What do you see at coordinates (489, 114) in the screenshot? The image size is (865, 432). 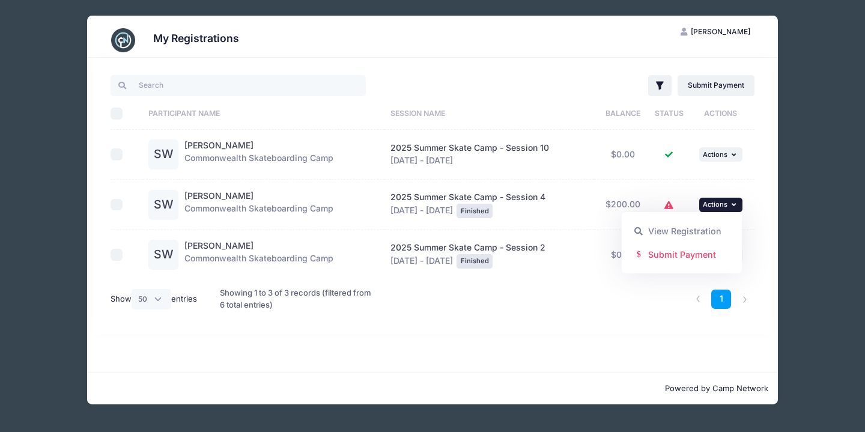 I see `th: Session Name: activate to sort column ascending` at bounding box center [489, 114].